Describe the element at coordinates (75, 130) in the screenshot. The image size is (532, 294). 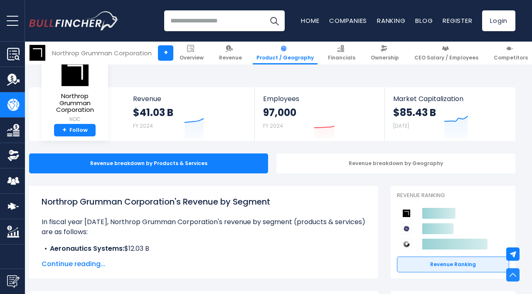
I see `a: +Follow` at that location.